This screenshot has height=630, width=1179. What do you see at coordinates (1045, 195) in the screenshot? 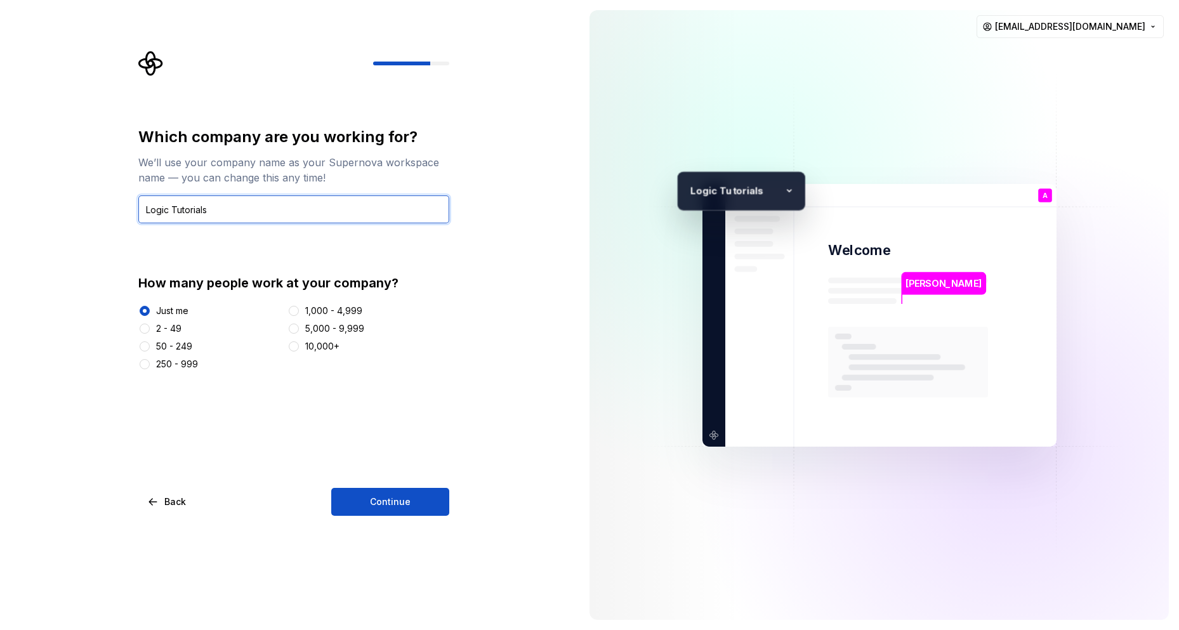
I see `p: A` at bounding box center [1045, 195].